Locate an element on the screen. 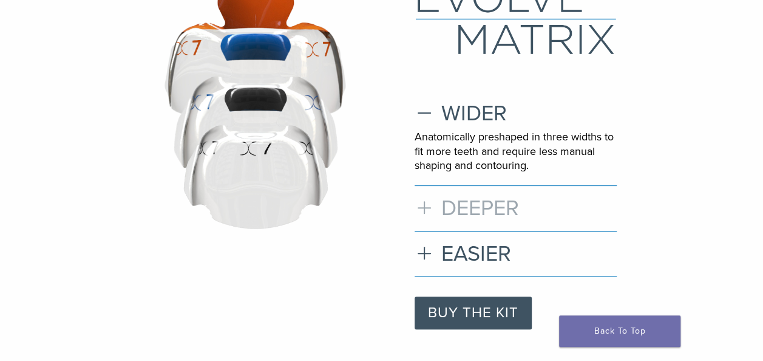  a: BUY THE KIT is located at coordinates (473, 313).